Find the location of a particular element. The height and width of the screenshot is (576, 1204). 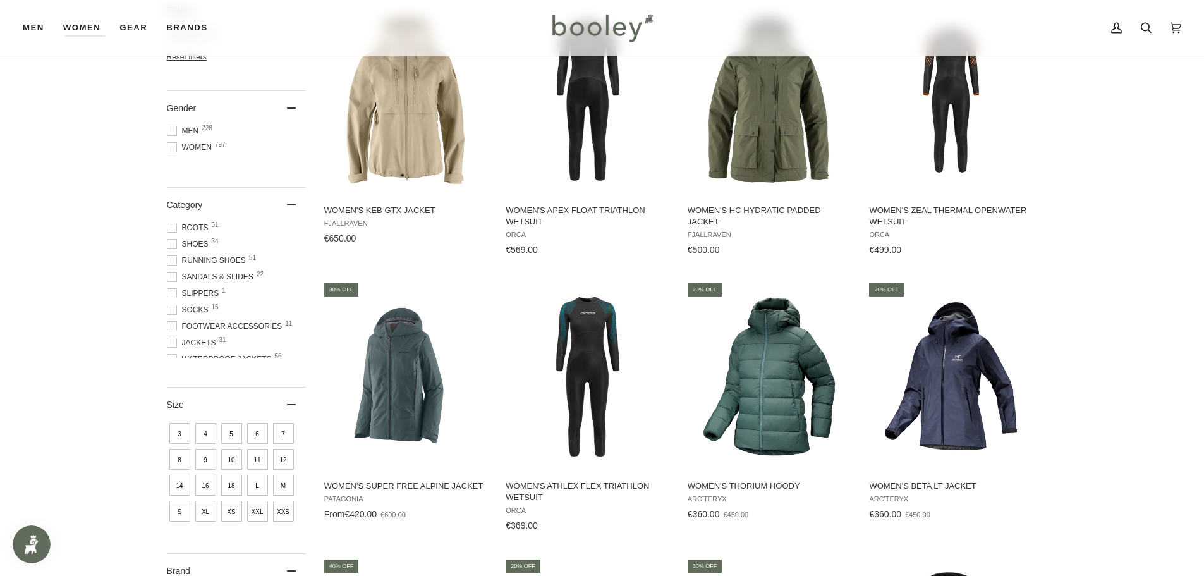

span: Size: 11 is located at coordinates (257, 459).